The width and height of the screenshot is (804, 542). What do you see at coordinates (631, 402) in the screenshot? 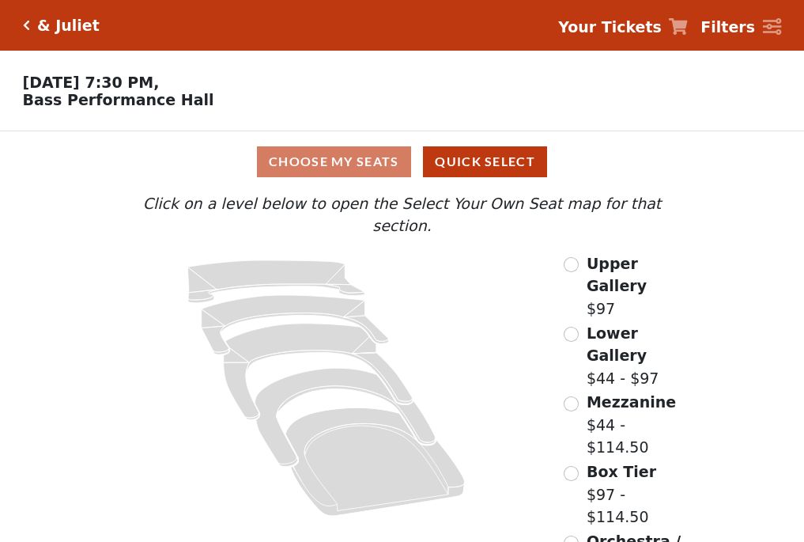
I see `span: Mezzanine` at bounding box center [631, 402].